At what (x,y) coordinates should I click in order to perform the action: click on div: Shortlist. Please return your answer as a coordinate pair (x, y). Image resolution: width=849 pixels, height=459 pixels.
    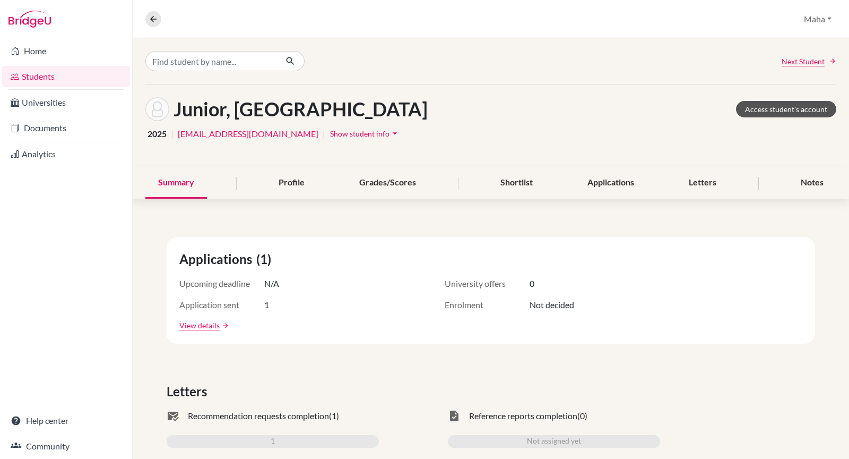
    Looking at the image, I should click on (517, 183).